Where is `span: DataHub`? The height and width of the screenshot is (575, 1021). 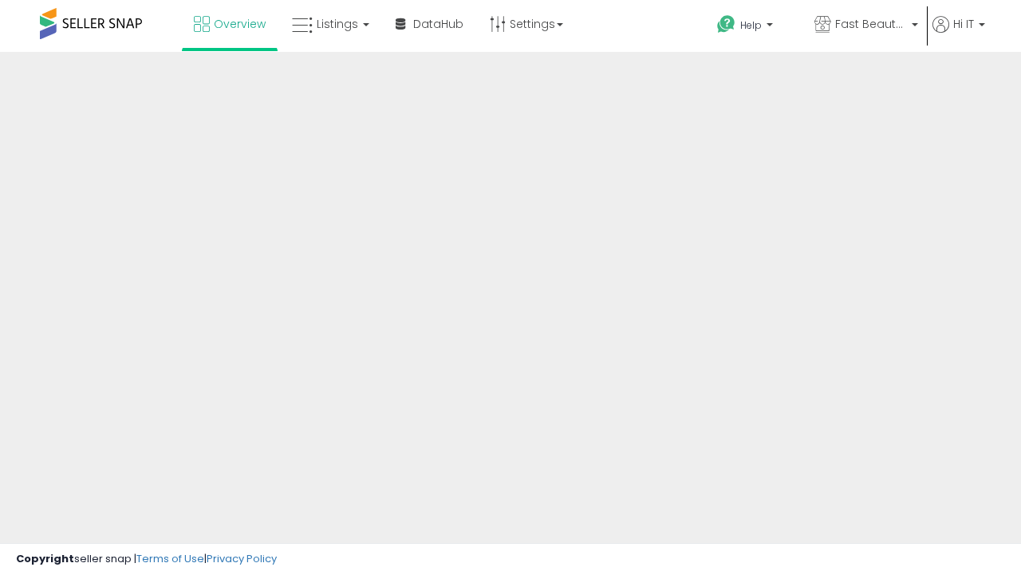
span: DataHub is located at coordinates (438, 24).